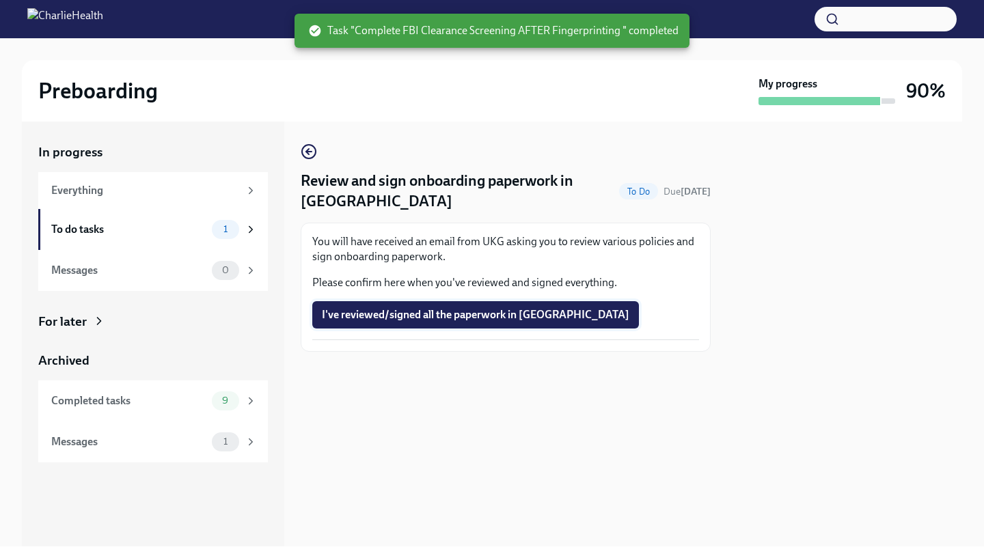 The image size is (984, 560). I want to click on div: In progress, so click(153, 152).